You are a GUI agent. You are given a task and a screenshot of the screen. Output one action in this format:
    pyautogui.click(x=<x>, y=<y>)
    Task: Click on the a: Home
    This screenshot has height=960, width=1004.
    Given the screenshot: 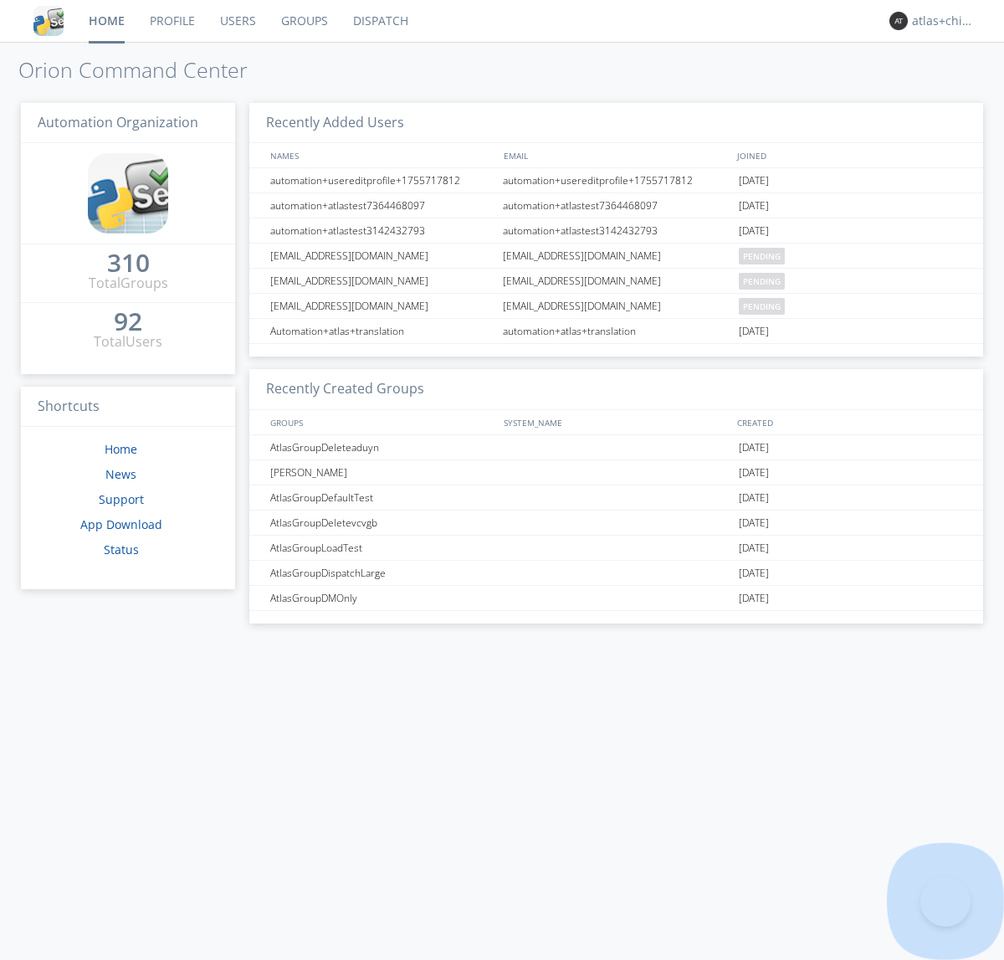 What is the action you would take?
    pyautogui.click(x=121, y=449)
    